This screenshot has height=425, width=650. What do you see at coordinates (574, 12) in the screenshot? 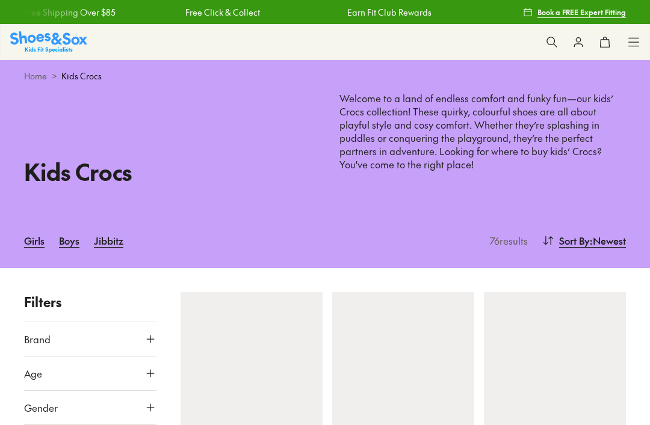
I see `a: Book a FREE Expert Fitting` at bounding box center [574, 12].